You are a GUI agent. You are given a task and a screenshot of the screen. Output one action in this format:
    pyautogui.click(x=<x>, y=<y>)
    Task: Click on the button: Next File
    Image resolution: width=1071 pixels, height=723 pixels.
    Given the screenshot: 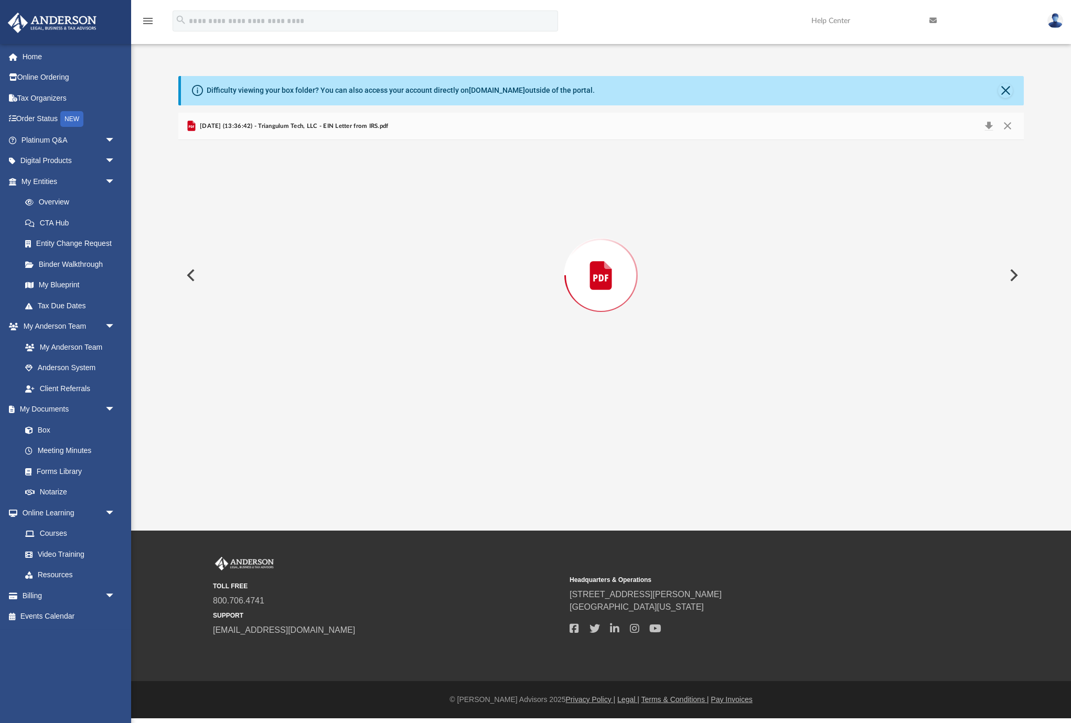 What is the action you would take?
    pyautogui.click(x=1012, y=275)
    